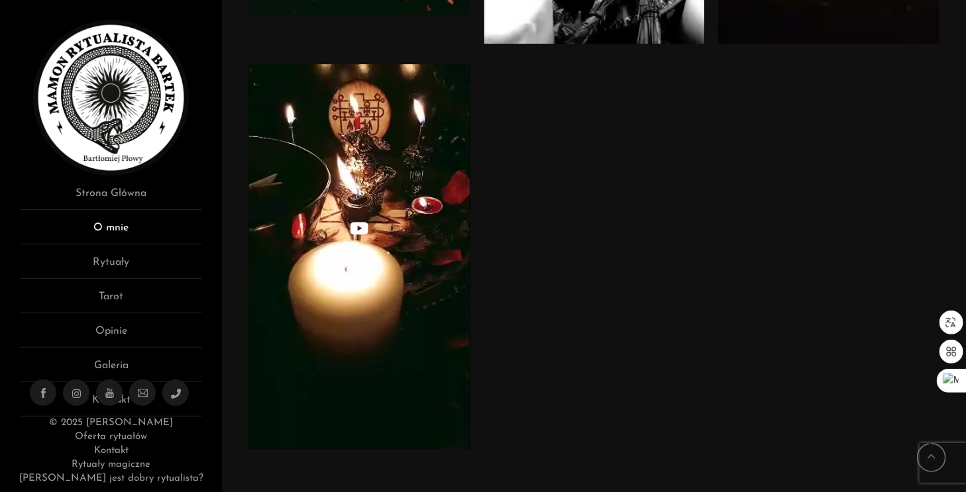 This screenshot has height=492, width=966. What do you see at coordinates (111, 301) in the screenshot?
I see `a: Tarot` at bounding box center [111, 301].